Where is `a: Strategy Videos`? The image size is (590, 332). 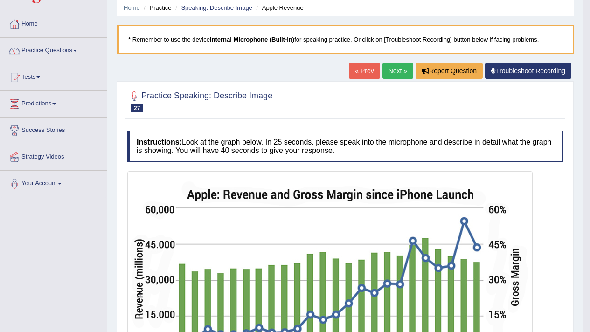
a: Strategy Videos is located at coordinates (54, 156).